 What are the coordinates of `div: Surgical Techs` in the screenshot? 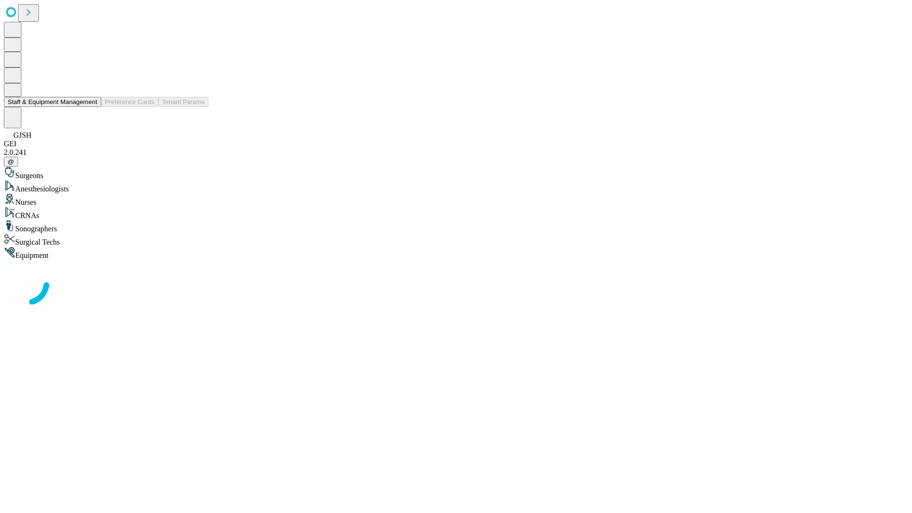 It's located at (456, 240).